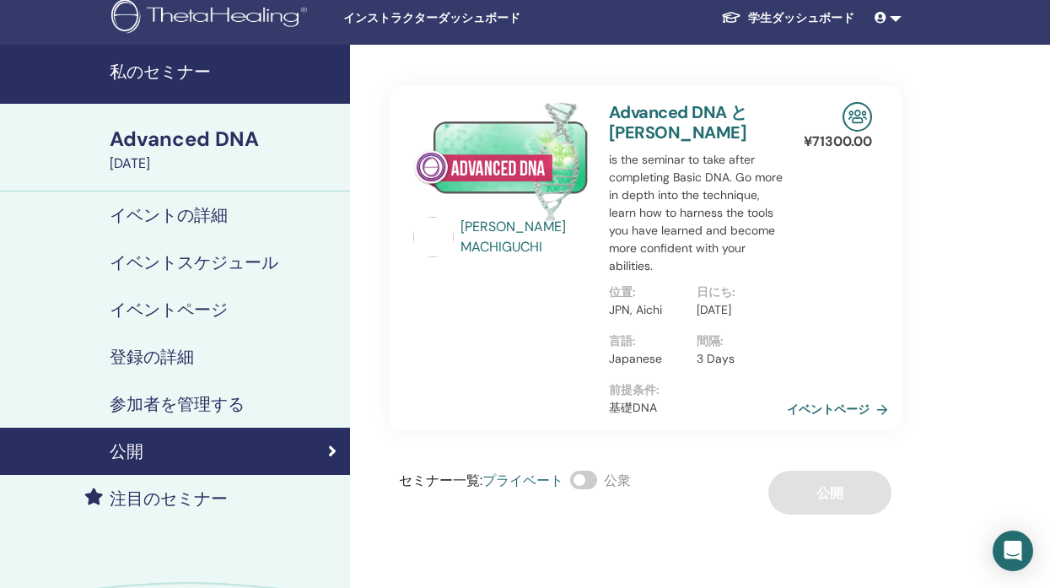 This screenshot has height=588, width=1050. Describe the element at coordinates (735, 341) in the screenshot. I see `p: 間隔 :` at that location.